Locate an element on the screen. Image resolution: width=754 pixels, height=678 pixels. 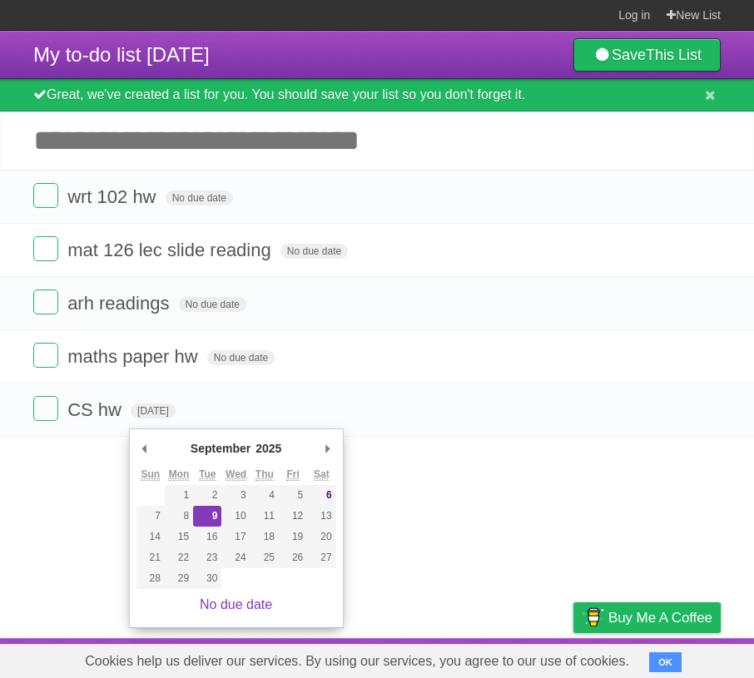
span: maths paper hw is located at coordinates (135, 356).